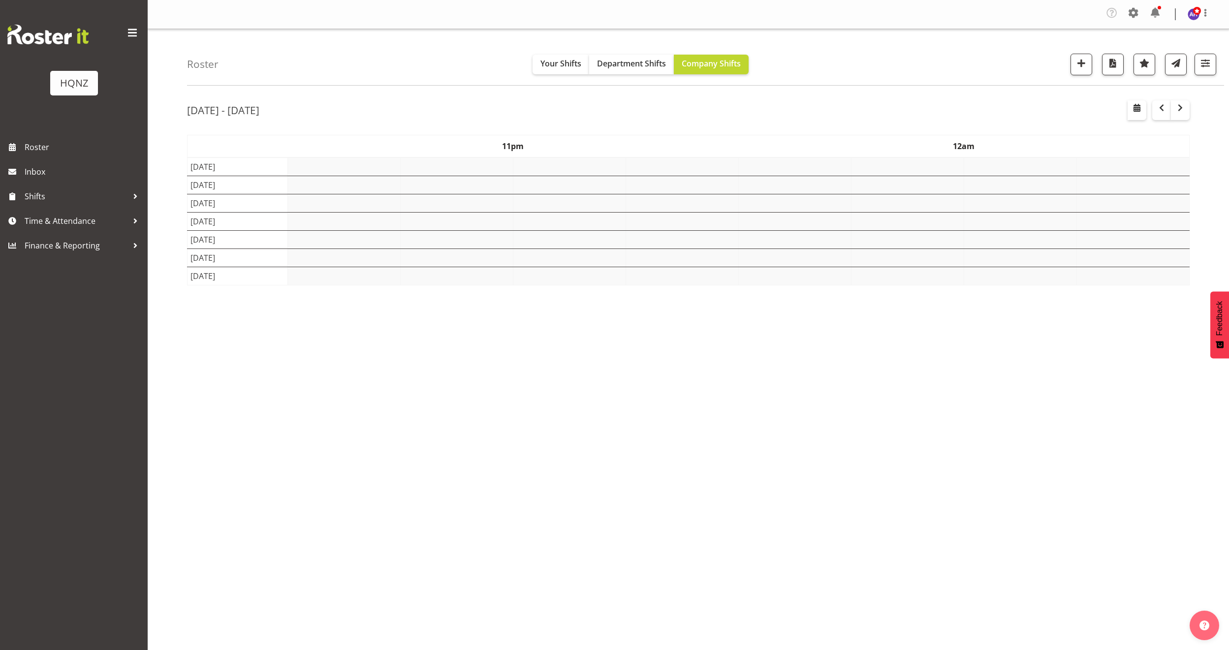 The width and height of the screenshot is (1229, 650). I want to click on span: Company Shifts, so click(711, 64).